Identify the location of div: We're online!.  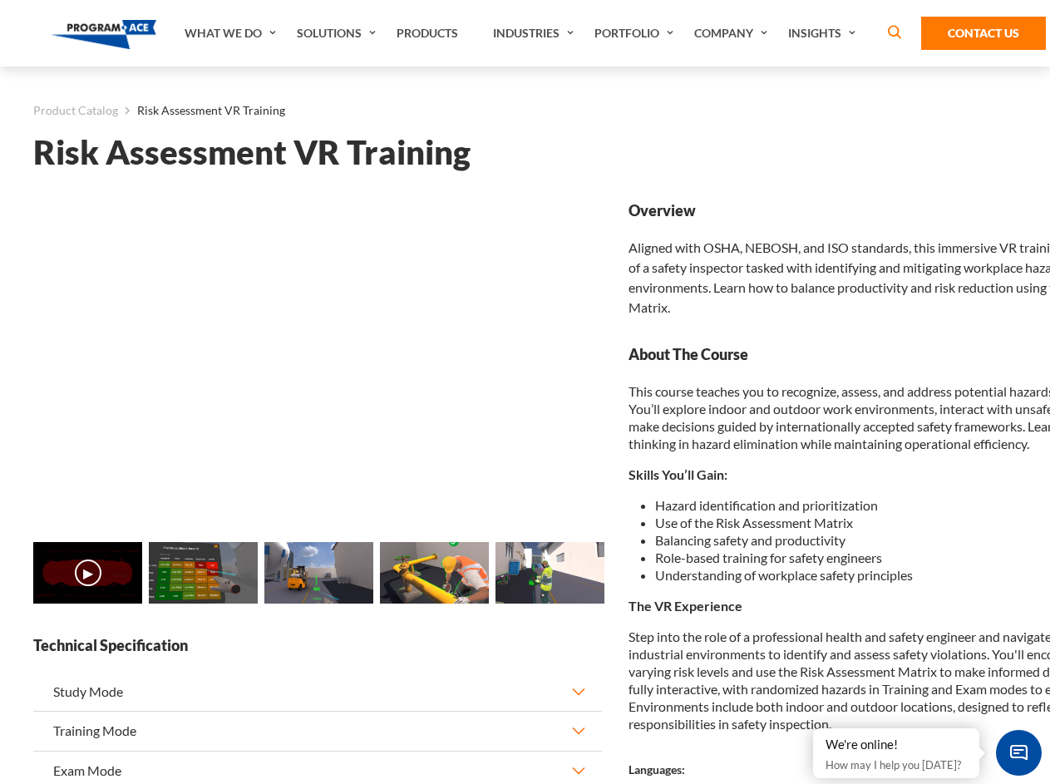
(897, 745).